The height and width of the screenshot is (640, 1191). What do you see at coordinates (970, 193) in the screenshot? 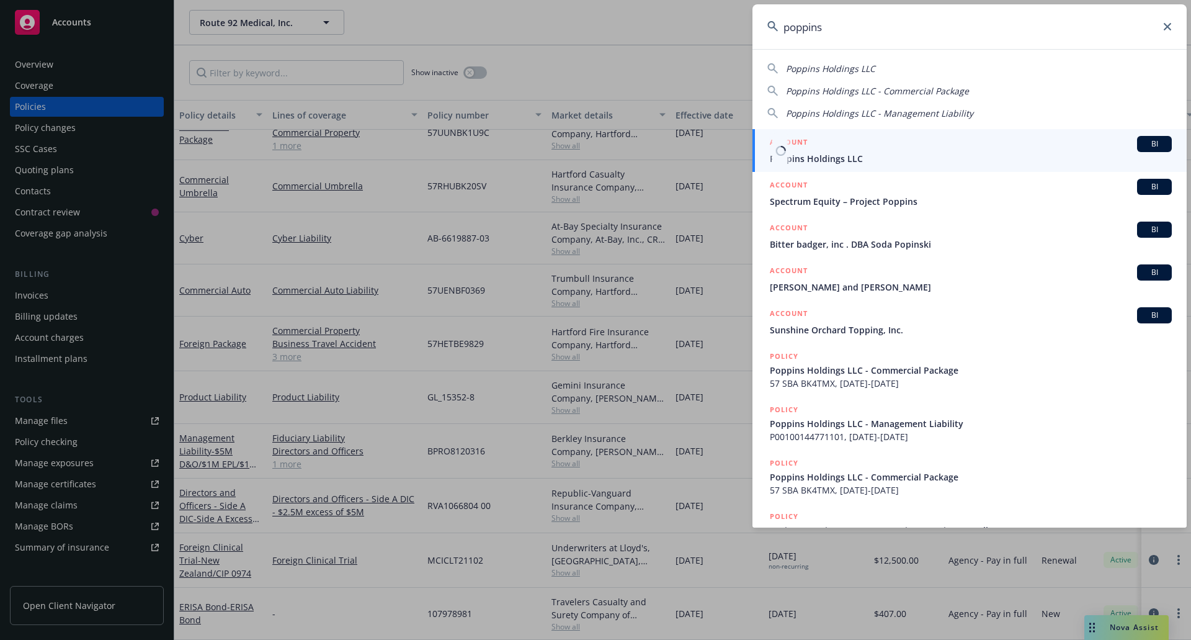
I see `a: ACCOUNTBISpectrum Equity – Project Poppins` at bounding box center [970, 193].